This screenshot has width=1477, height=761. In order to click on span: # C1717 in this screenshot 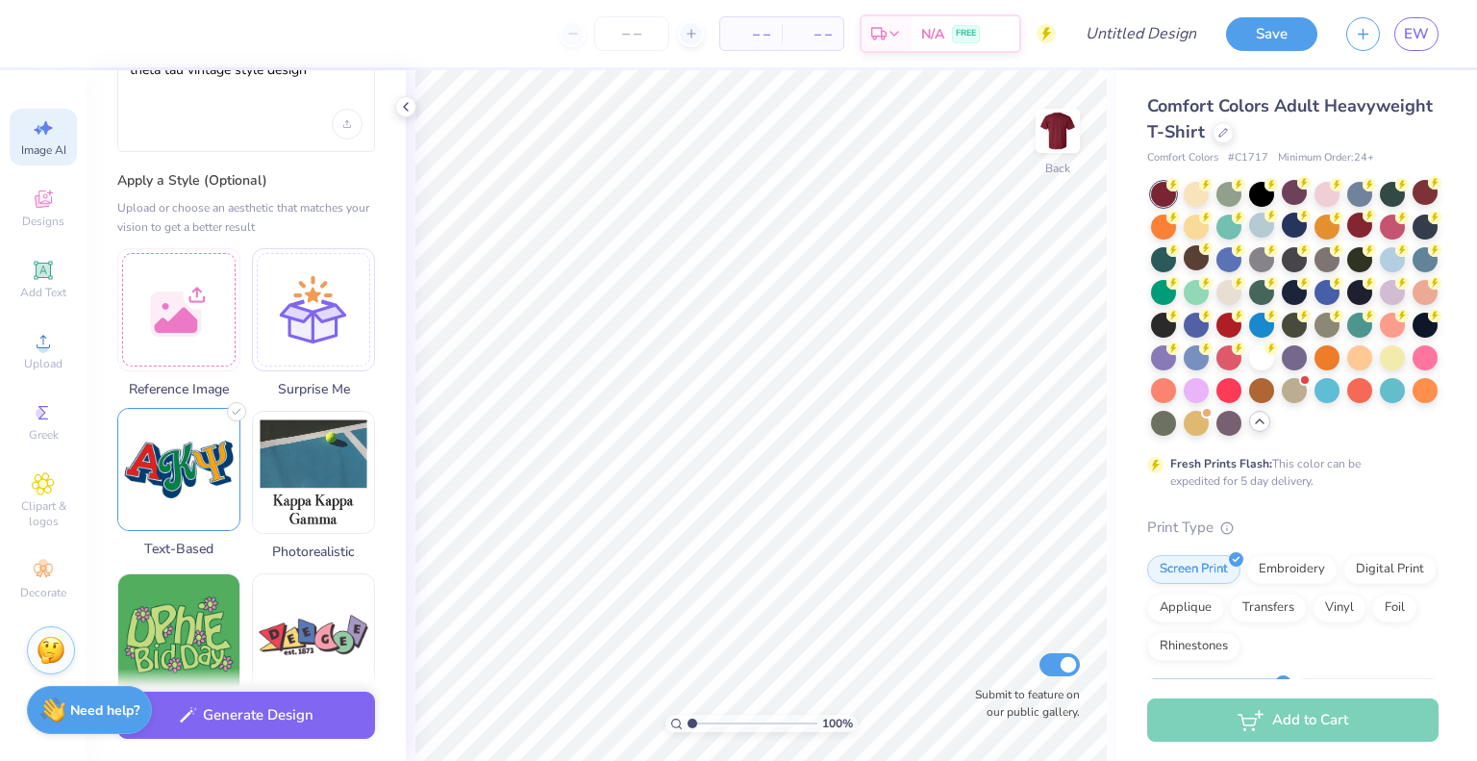, I will do `click(1248, 158)`.